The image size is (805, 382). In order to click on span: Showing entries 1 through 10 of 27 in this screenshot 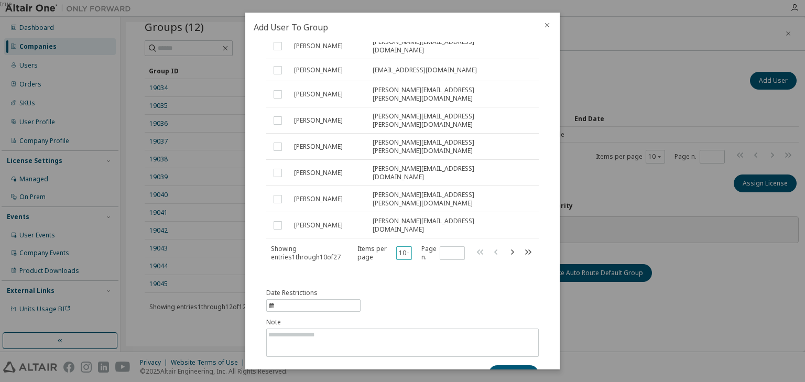, I will do `click(306, 253)`.